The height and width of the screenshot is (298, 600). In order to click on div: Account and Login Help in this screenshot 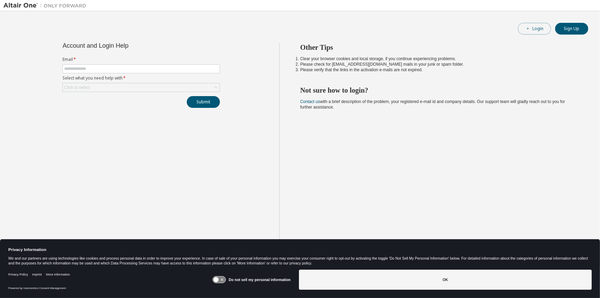, I will do `click(125, 46)`.